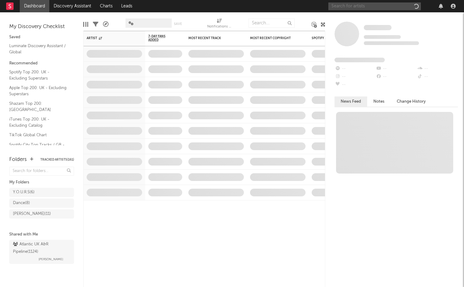 This screenshot has height=287, width=464. I want to click on a: TikTok Global Chart, so click(39, 135).